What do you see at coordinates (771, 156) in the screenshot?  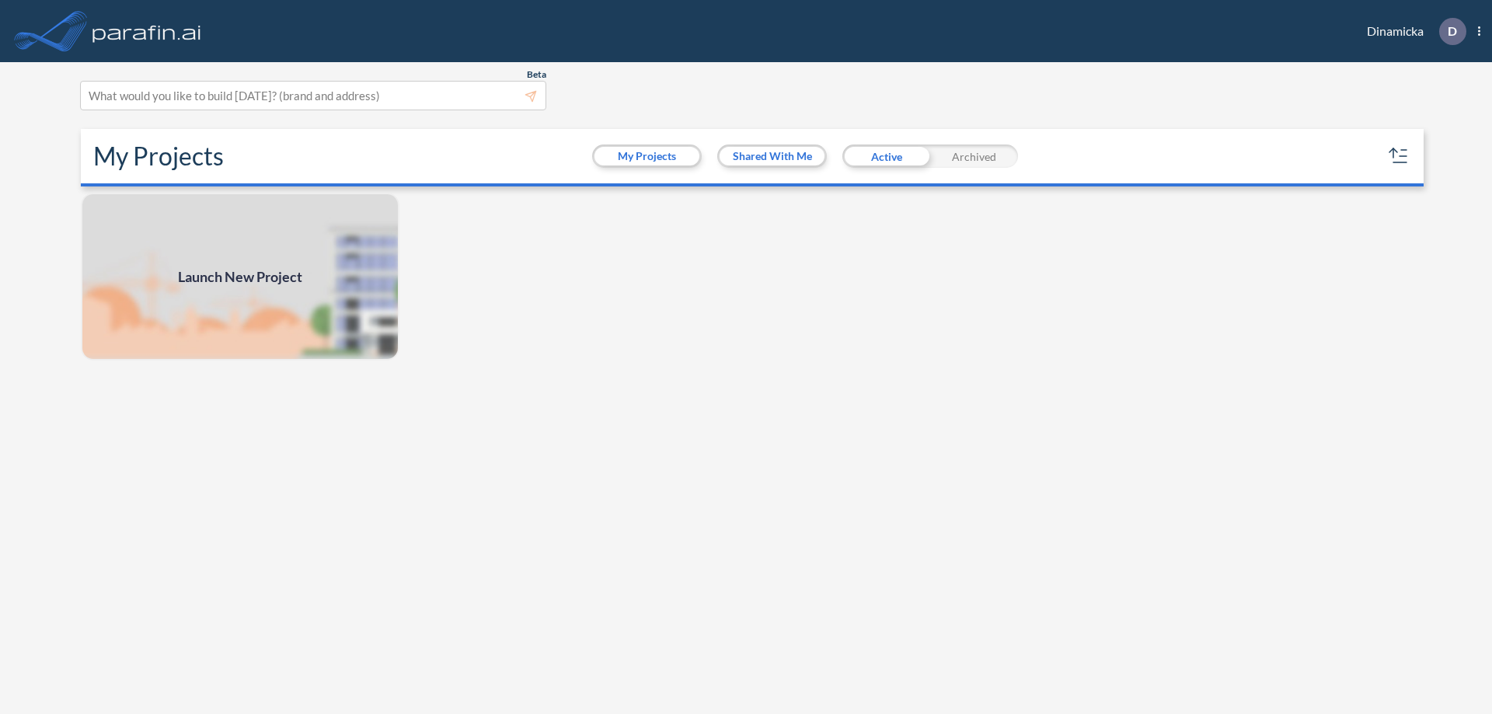 I see `button: Shared With Me` at bounding box center [771, 156].